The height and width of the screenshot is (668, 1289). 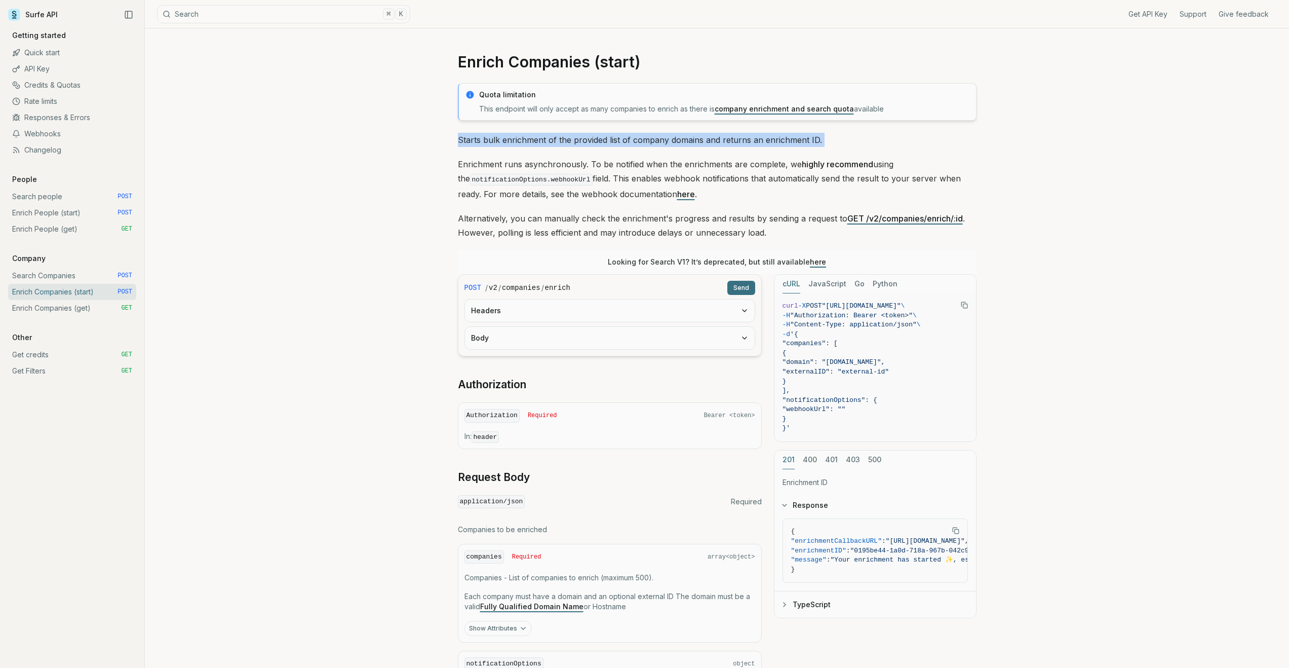 I want to click on p: Alternatively, you can manually check the enrichment's progress and results by sending a request ..., so click(x=717, y=225).